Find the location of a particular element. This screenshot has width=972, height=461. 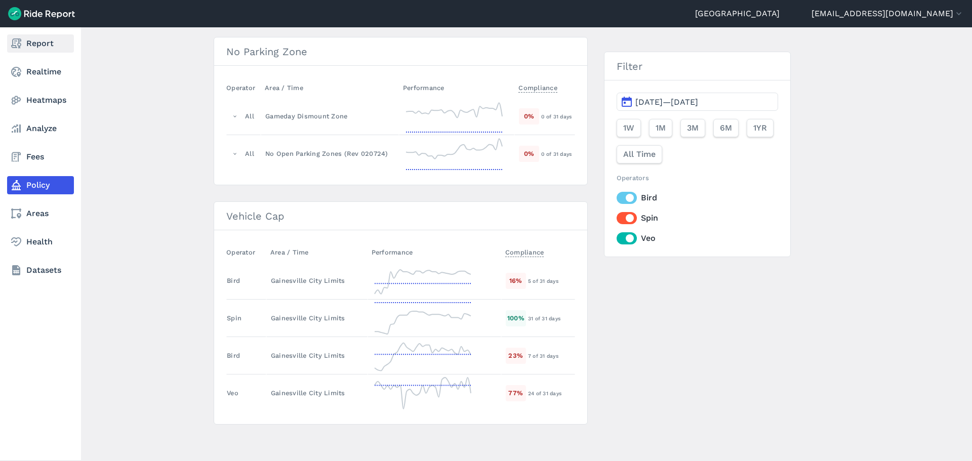

label: Bird is located at coordinates (697, 198).